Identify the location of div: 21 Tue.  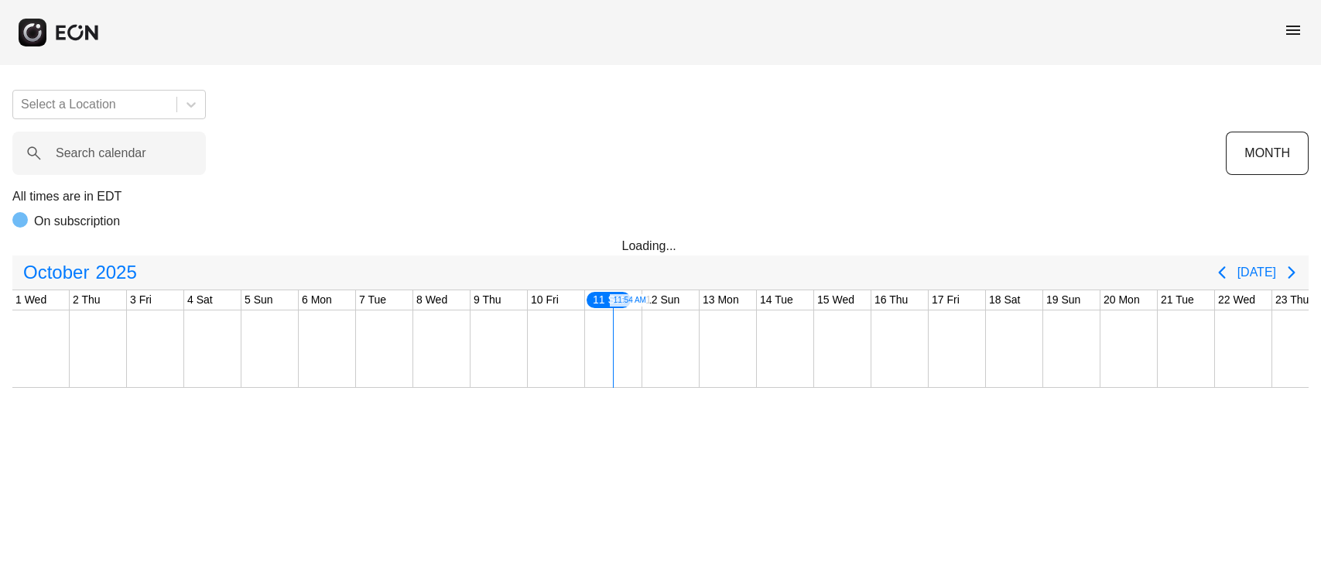
(1177, 300).